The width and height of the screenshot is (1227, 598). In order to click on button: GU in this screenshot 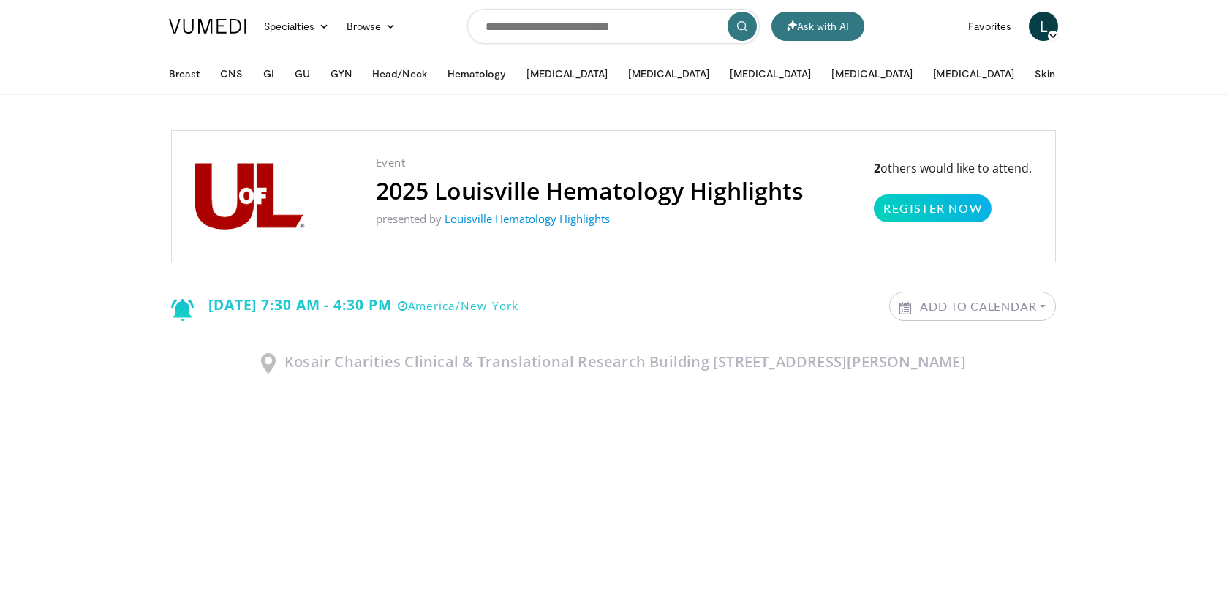, I will do `click(302, 74)`.